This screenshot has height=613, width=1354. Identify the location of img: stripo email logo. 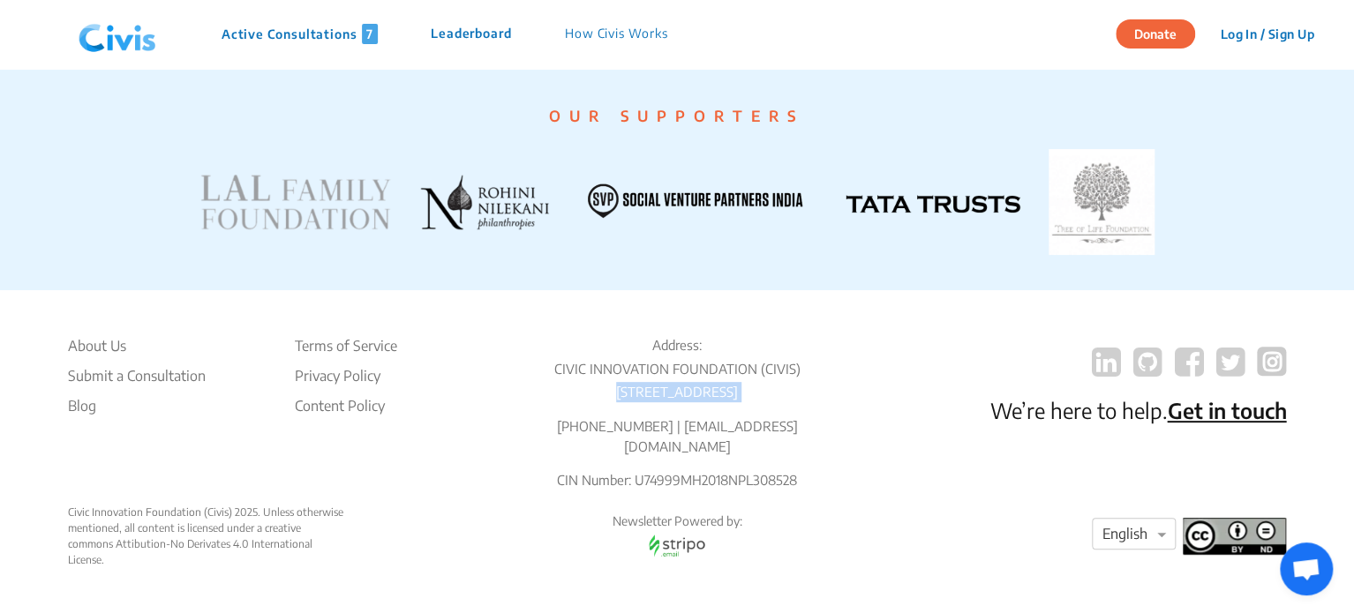
(677, 545).